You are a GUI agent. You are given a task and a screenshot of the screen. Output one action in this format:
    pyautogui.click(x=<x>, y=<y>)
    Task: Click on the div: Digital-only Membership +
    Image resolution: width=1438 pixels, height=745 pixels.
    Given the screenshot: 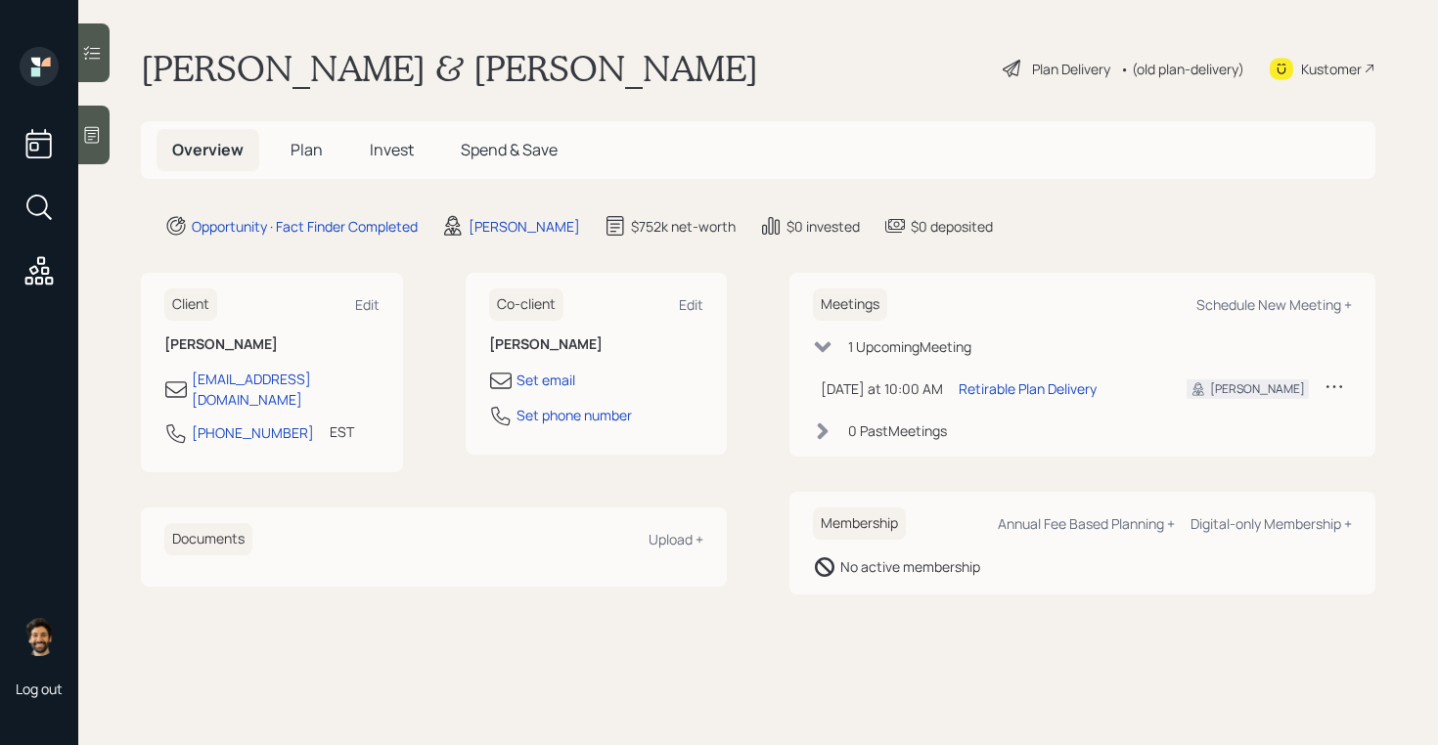 What is the action you would take?
    pyautogui.click(x=1271, y=523)
    